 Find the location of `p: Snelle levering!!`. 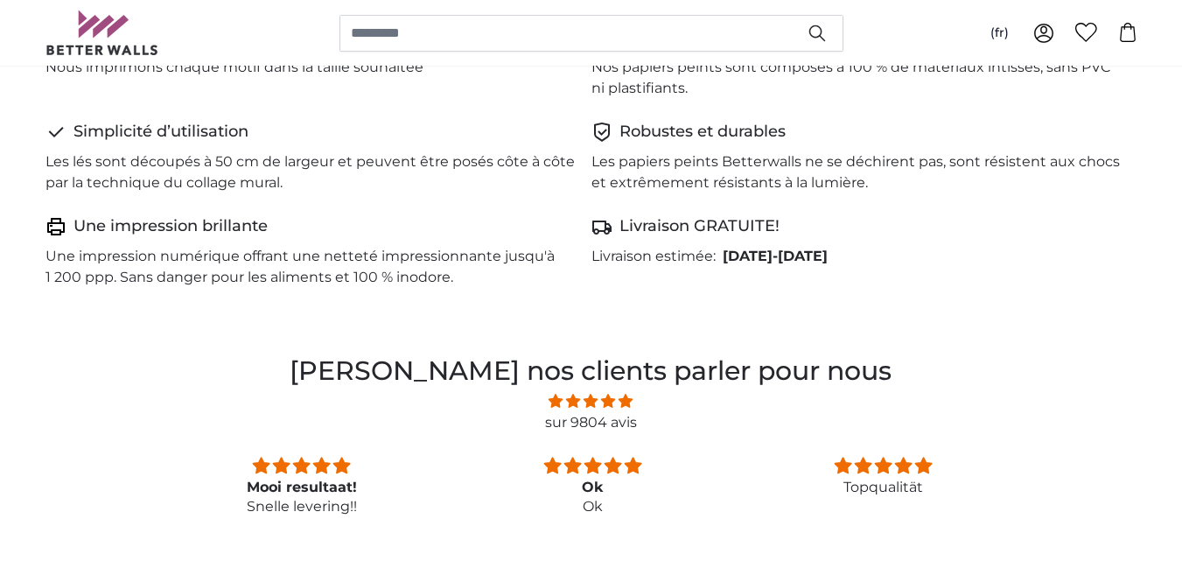

p: Snelle levering!! is located at coordinates (302, 507).